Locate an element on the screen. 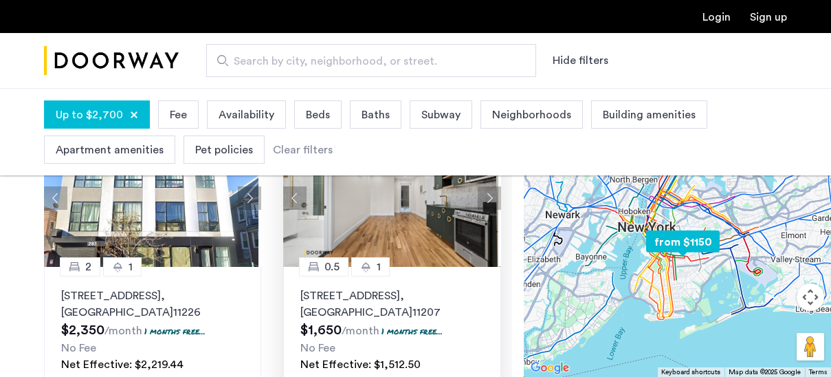 This screenshot has width=831, height=377. a: Open this area in Google Maps (opens a new window) is located at coordinates (550, 368).